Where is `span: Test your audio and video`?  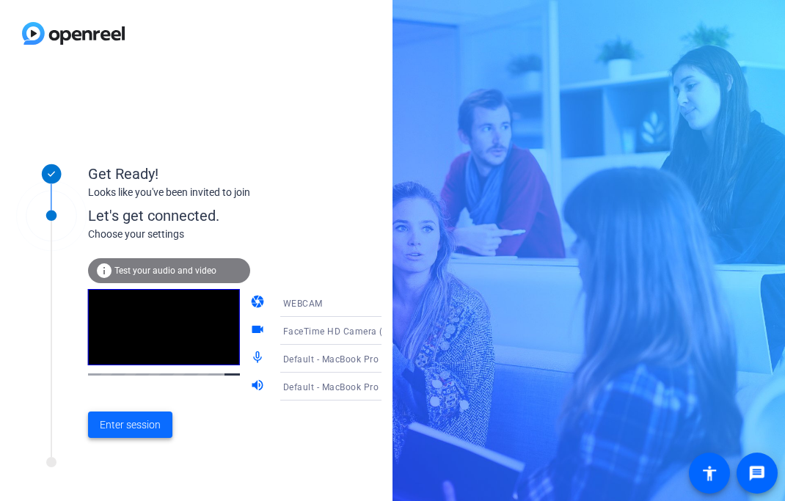 span: Test your audio and video is located at coordinates (165, 271).